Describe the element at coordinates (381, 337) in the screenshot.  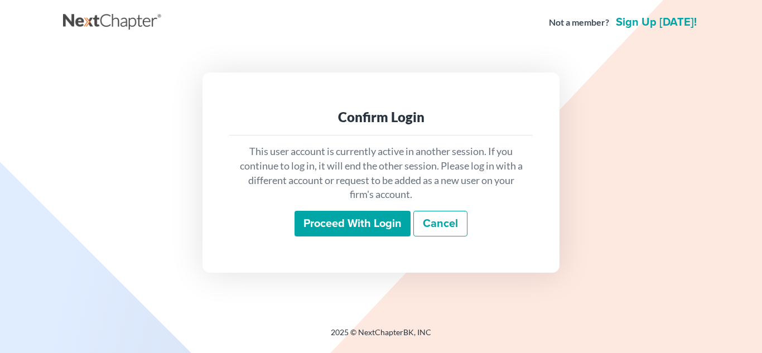
I see `div: 2025 © NextChapterBK, INC` at that location.